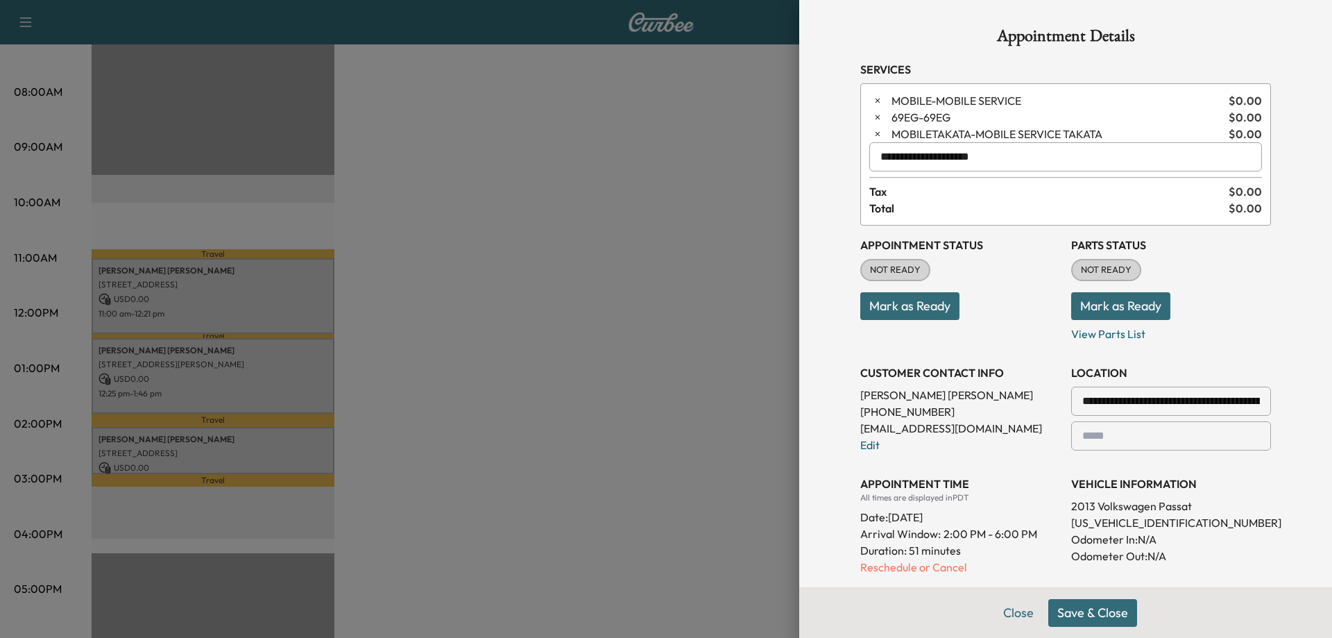  I want to click on div: All times are displayed in PDT, so click(960, 498).